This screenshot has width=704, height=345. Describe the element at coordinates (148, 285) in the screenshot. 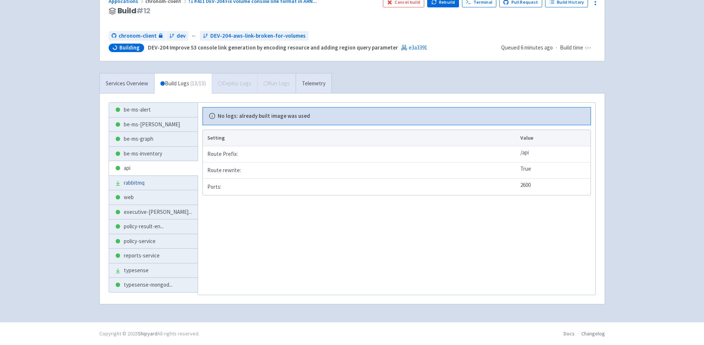

I see `span: typesense-mongod ...` at that location.